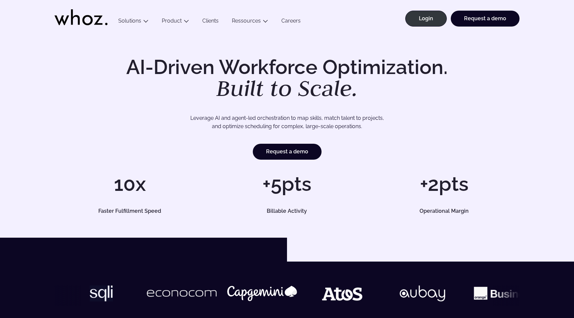  I want to click on h1: 10x, so click(129, 184).